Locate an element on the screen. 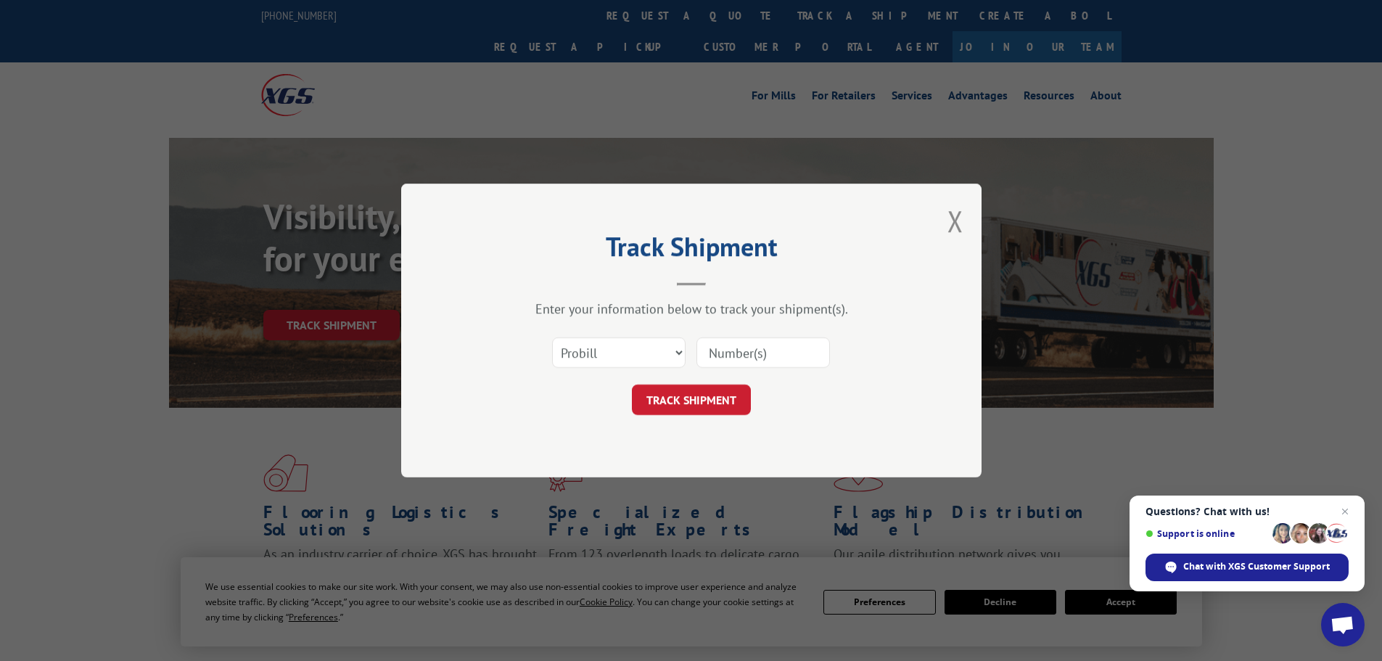 The width and height of the screenshot is (1382, 661). div: Chat with XGS Customer Support is located at coordinates (1247, 567).